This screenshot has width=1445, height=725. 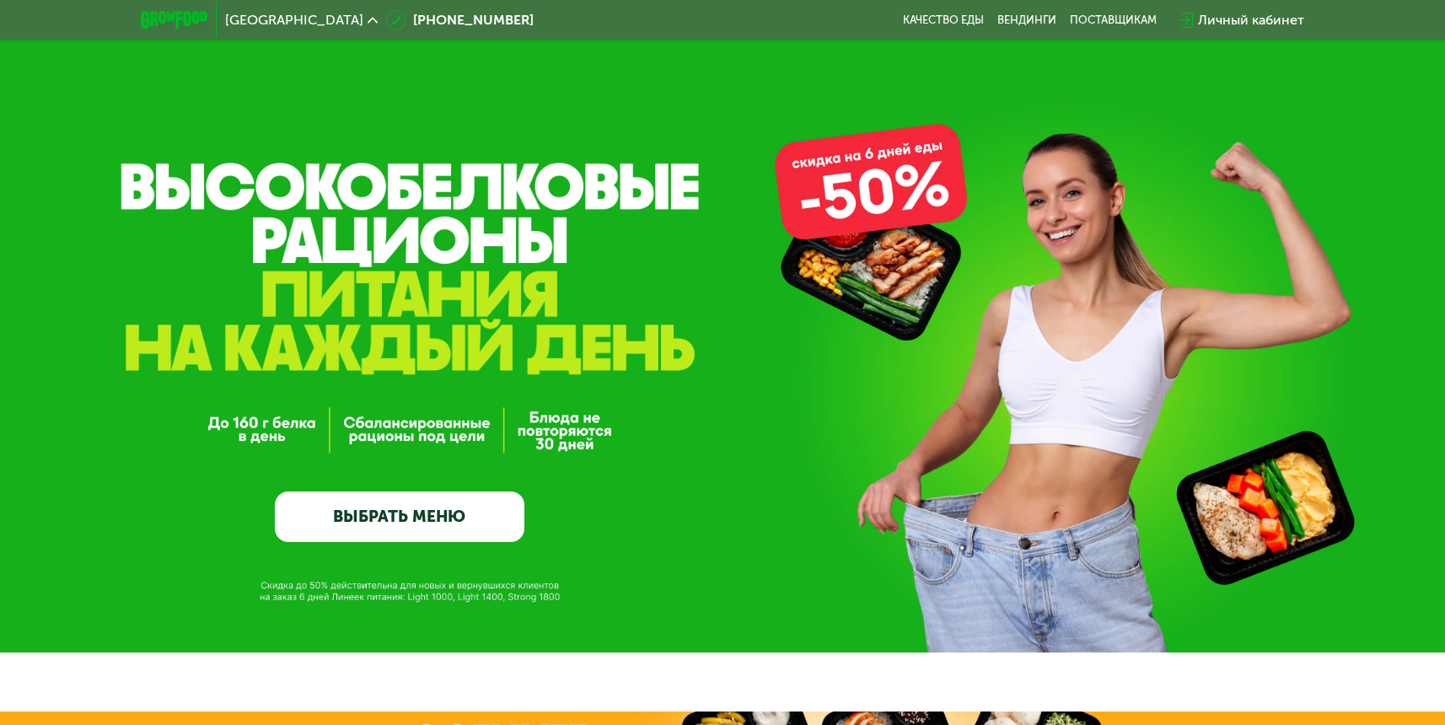 What do you see at coordinates (1113, 20) in the screenshot?
I see `div: поставщикам` at bounding box center [1113, 20].